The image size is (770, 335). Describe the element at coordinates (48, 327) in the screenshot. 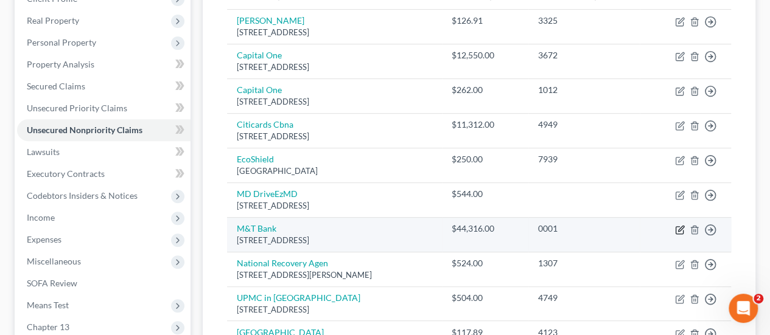

I see `span: Chapter 13` at that location.